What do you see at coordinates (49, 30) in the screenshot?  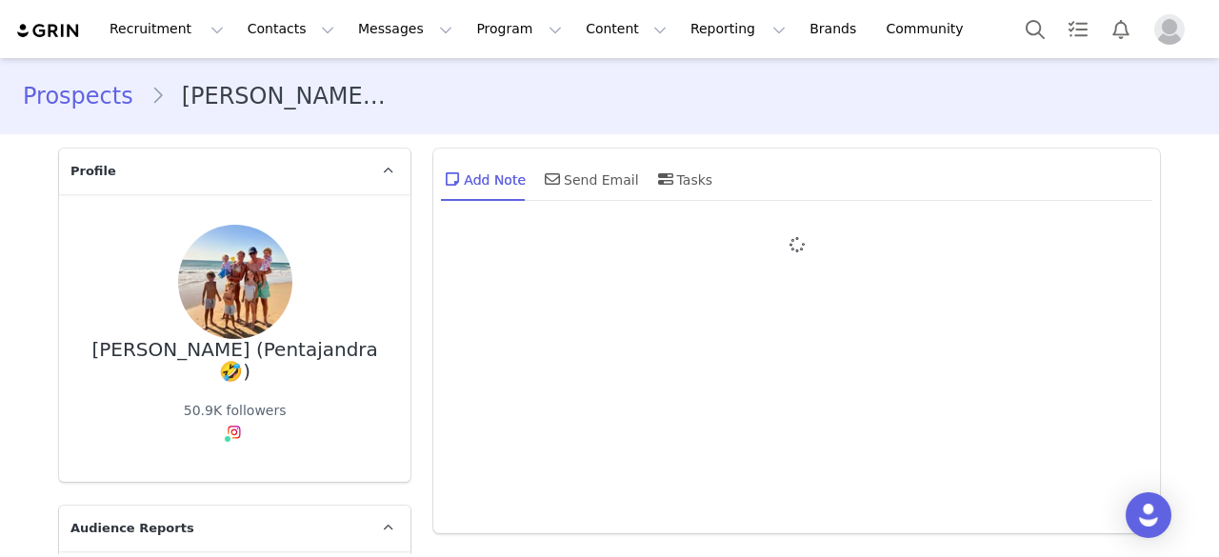 I see `img: grin logo` at bounding box center [49, 30].